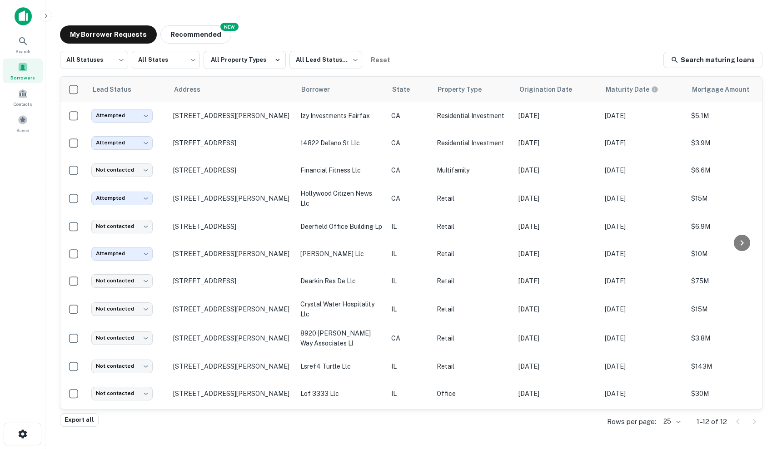 This screenshot has height=449, width=777. What do you see at coordinates (23, 97) in the screenshot?
I see `a: Contacts` at bounding box center [23, 97].